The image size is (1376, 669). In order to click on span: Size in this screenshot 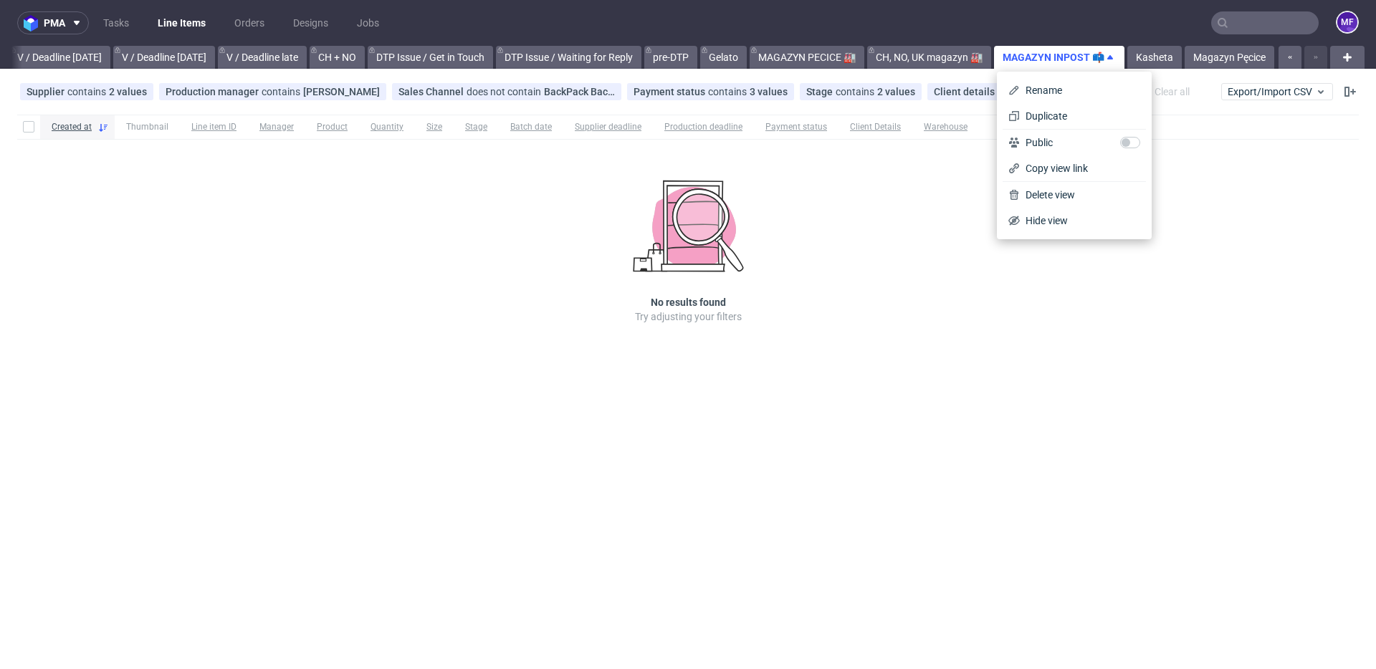, I will do `click(434, 127)`.